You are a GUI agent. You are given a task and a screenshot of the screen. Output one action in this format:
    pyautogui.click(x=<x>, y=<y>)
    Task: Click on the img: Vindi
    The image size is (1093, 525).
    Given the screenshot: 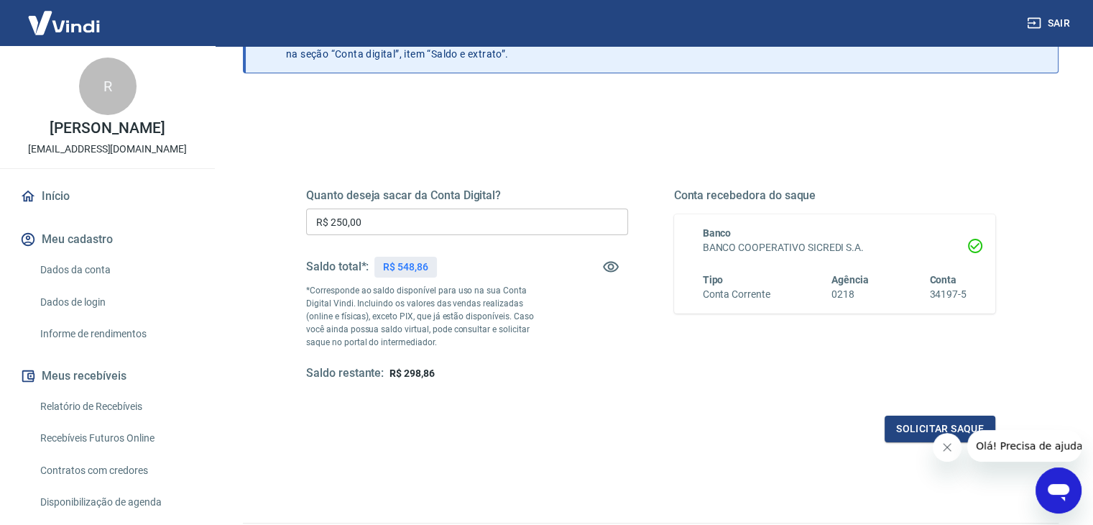 What is the action you would take?
    pyautogui.click(x=64, y=22)
    